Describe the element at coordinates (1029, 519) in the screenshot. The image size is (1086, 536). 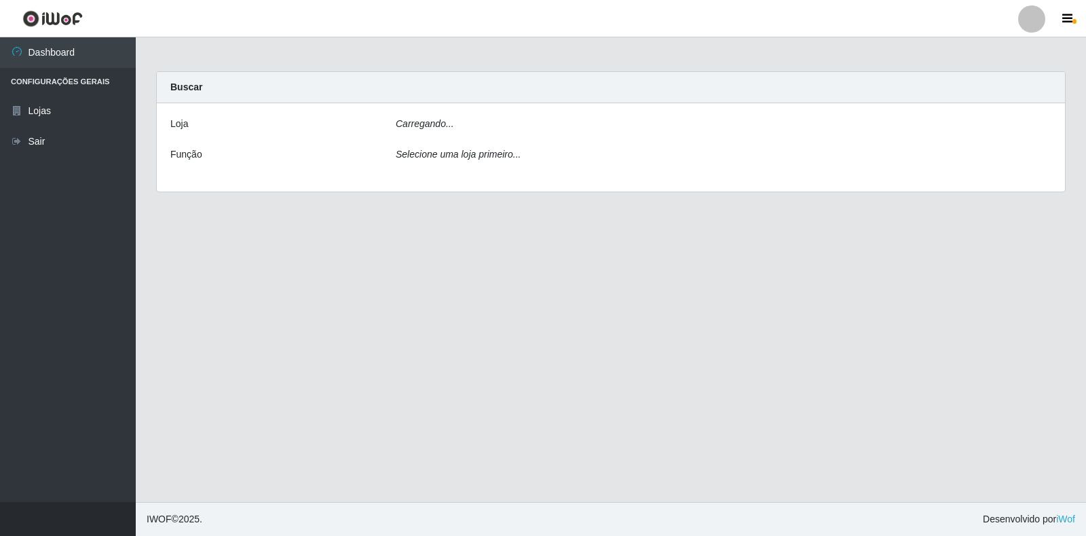
I see `span: Desenvolvido por` at that location.